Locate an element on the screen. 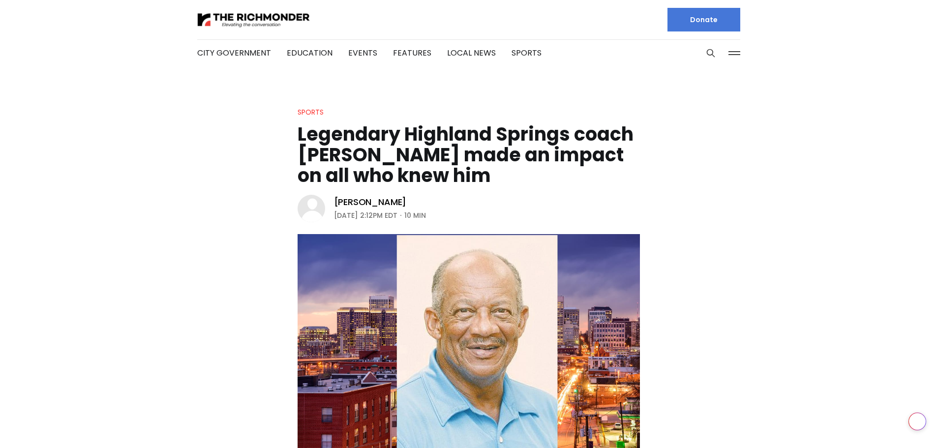 Image resolution: width=937 pixels, height=448 pixels. a: Features is located at coordinates (412, 53).